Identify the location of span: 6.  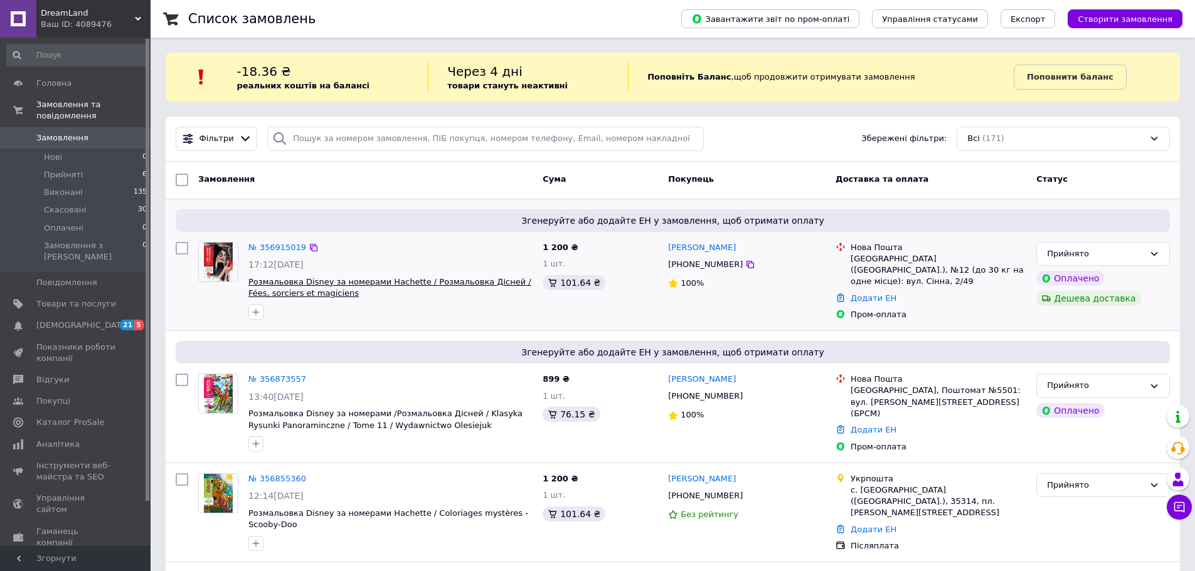
(144, 175).